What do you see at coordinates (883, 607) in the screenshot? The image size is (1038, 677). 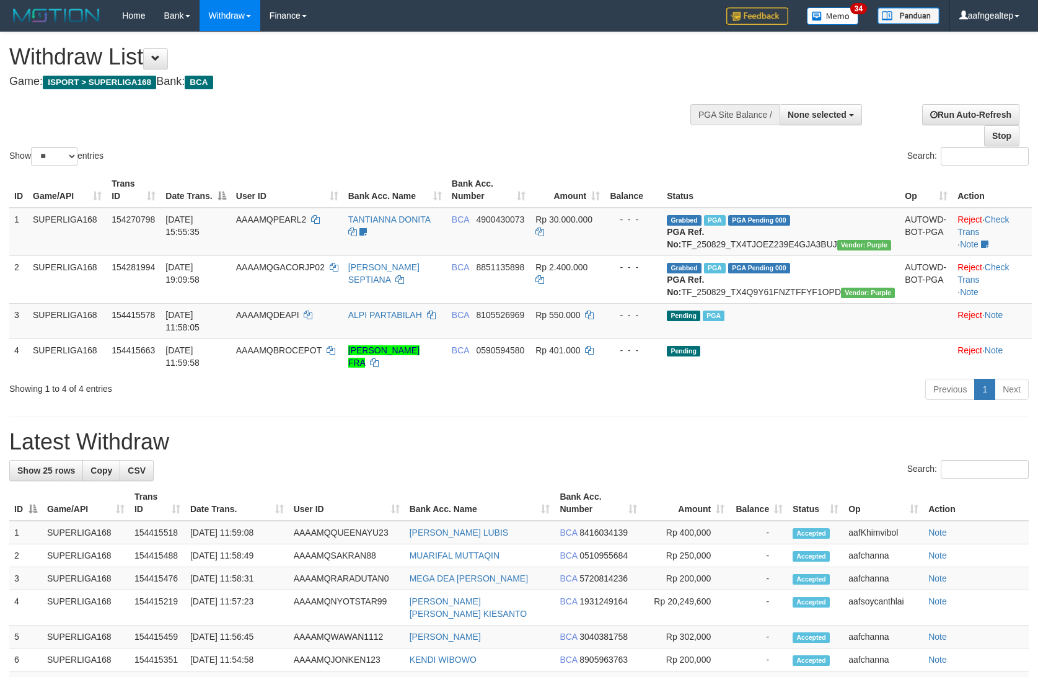 I see `td: aafsoycanthlai` at bounding box center [883, 607].